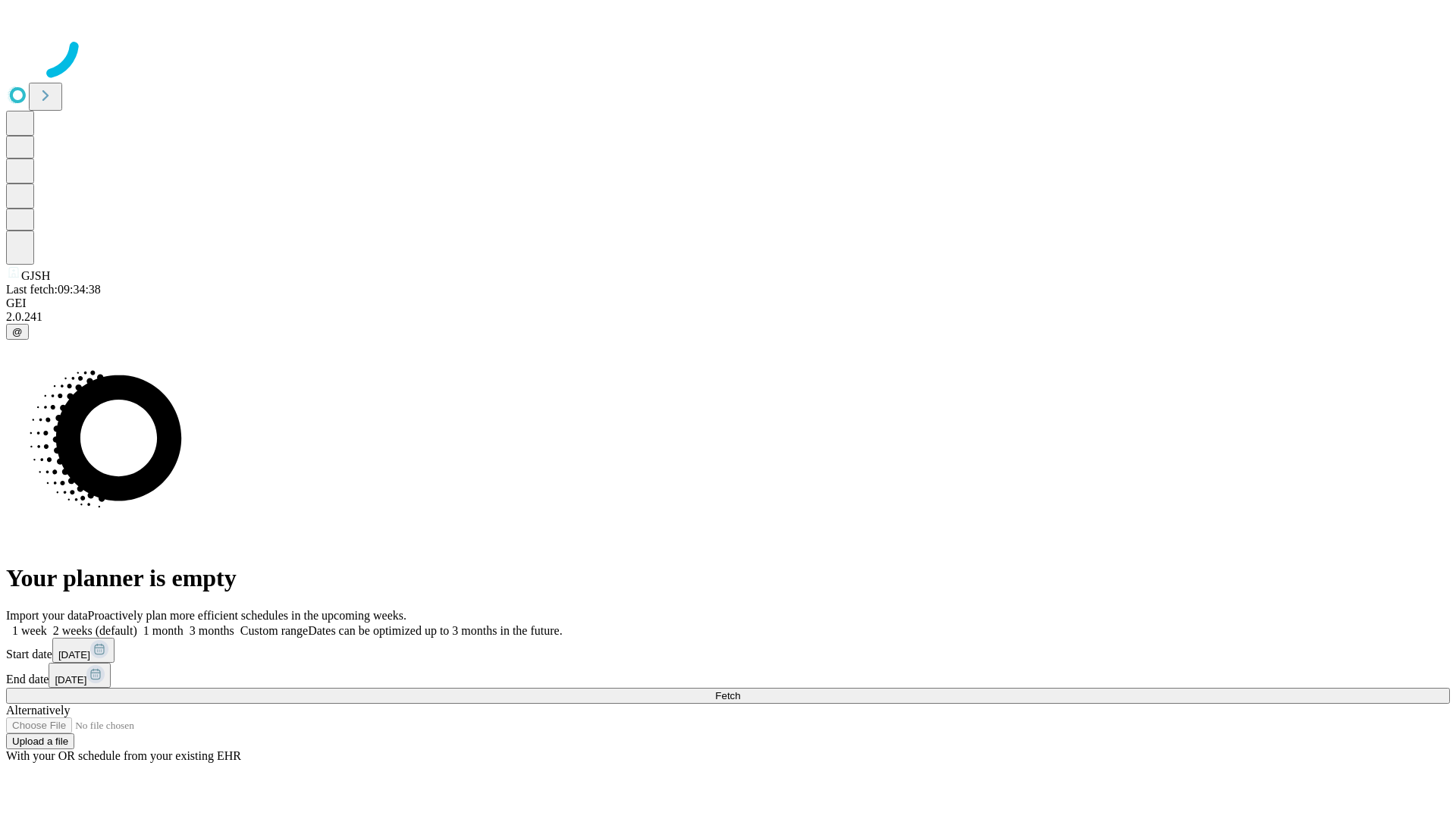 The image size is (1456, 819). What do you see at coordinates (47, 614) in the screenshot?
I see `span: Import your data` at bounding box center [47, 614].